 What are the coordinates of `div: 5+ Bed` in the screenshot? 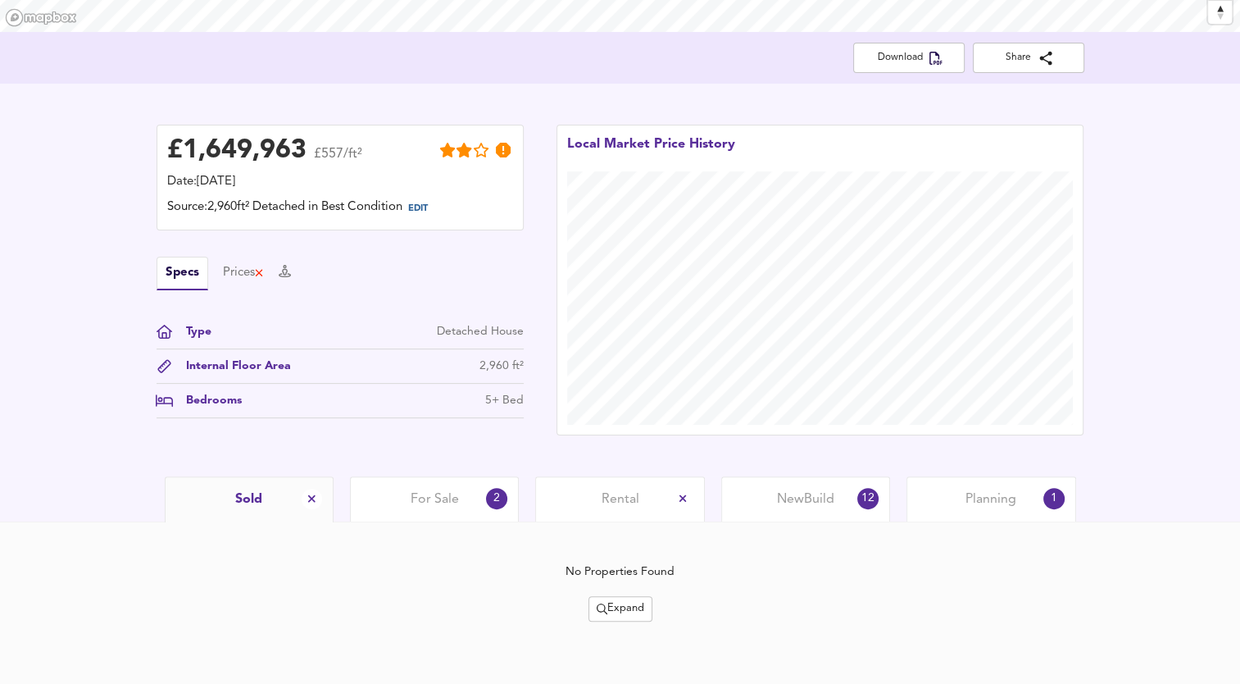 It's located at (504, 400).